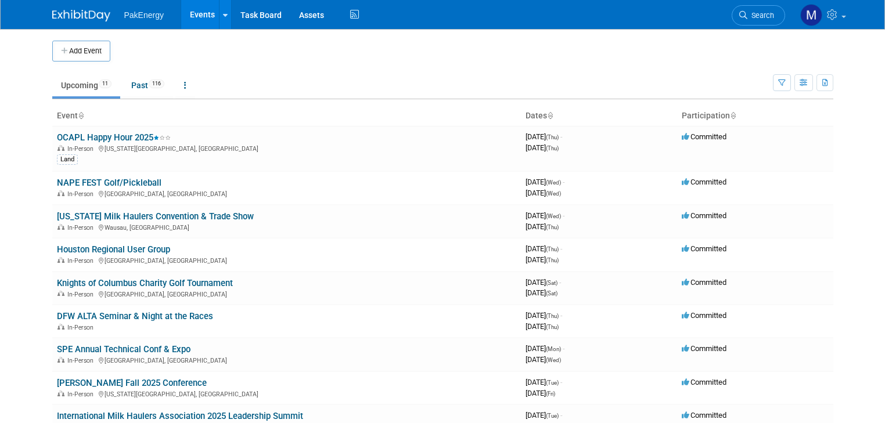 This screenshot has width=885, height=423. Describe the element at coordinates (761, 15) in the screenshot. I see `span: Search` at that location.